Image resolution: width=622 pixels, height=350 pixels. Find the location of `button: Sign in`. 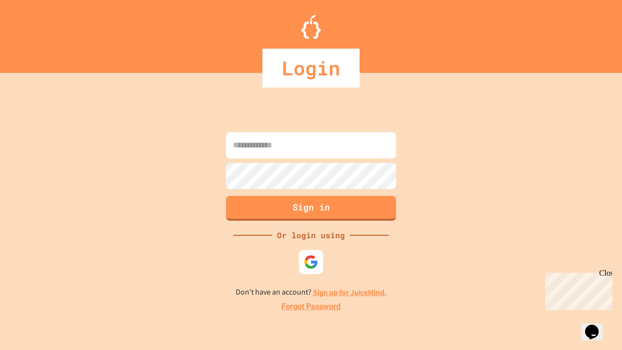

button: Sign in is located at coordinates (311, 208).